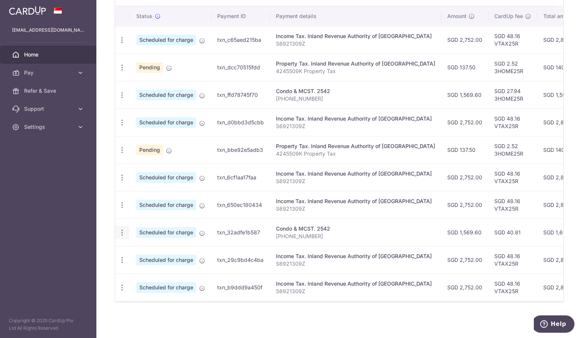  Describe the element at coordinates (356, 16) in the screenshot. I see `th: Payment details` at that location.